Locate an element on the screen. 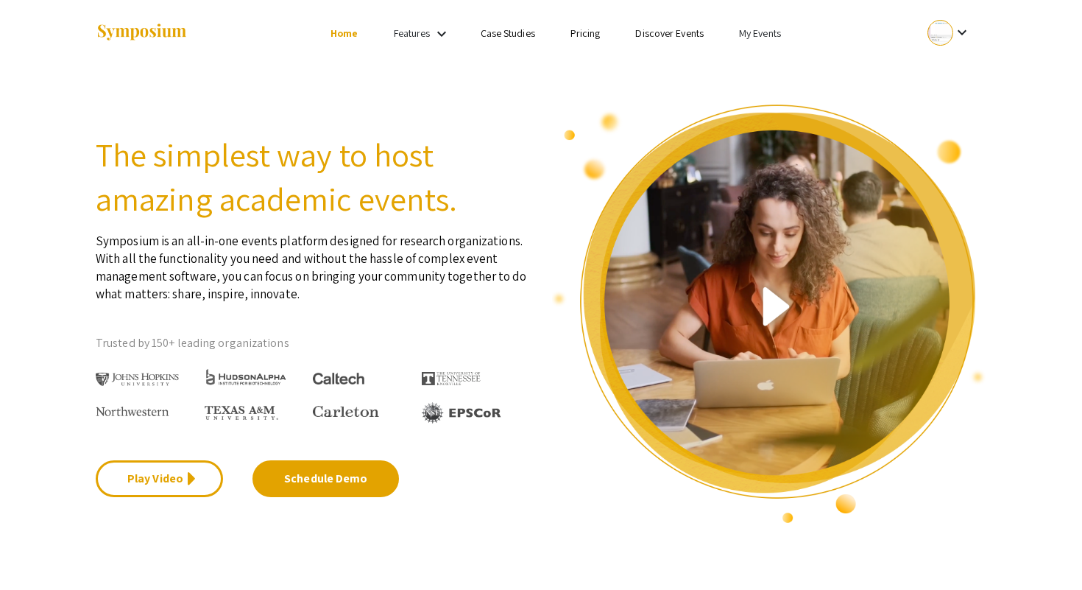  p: Trusted by 150+ leading organizations is located at coordinates (313, 343).